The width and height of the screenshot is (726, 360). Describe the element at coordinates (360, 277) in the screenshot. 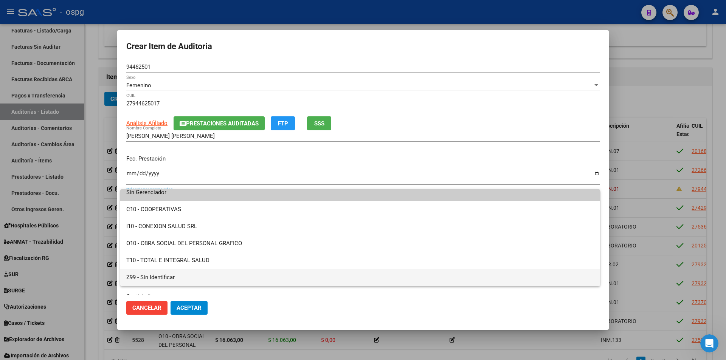

I see `span: Z99 - Sin Identificar` at that location.